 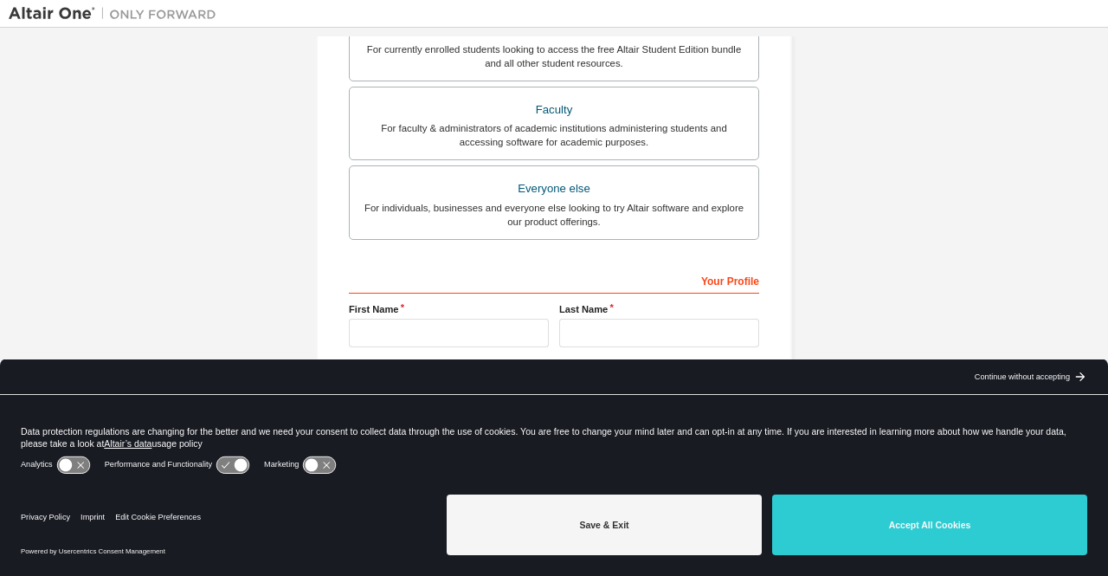 I want to click on div: Everyone else, so click(x=554, y=189).